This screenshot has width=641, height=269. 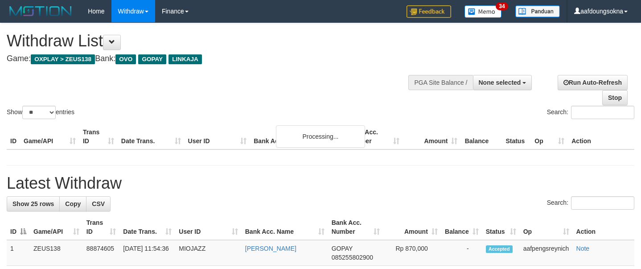 I want to click on span: OXPLAY > ZEUS138, so click(x=63, y=59).